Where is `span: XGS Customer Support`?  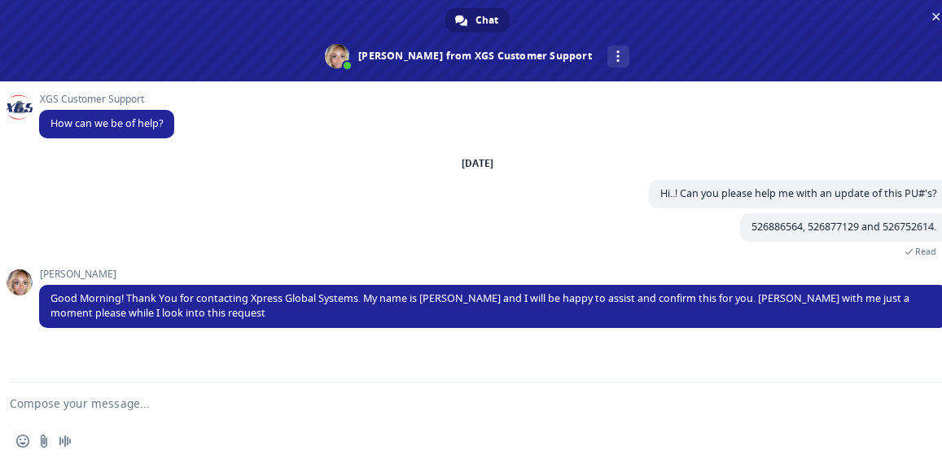
span: XGS Customer Support is located at coordinates (107, 99).